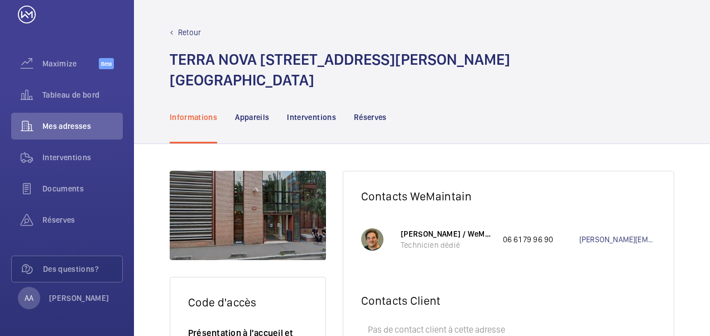  Describe the element at coordinates (29, 298) in the screenshot. I see `p: AA` at that location.